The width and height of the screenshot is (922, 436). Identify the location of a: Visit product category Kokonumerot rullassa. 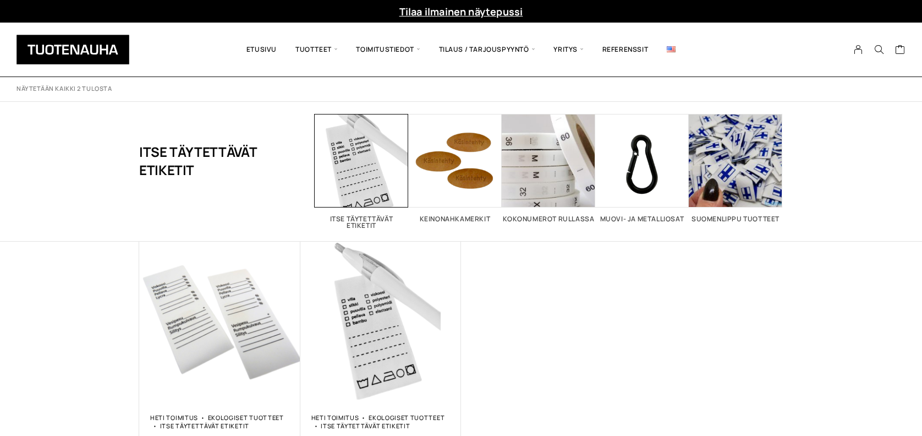
(548, 168).